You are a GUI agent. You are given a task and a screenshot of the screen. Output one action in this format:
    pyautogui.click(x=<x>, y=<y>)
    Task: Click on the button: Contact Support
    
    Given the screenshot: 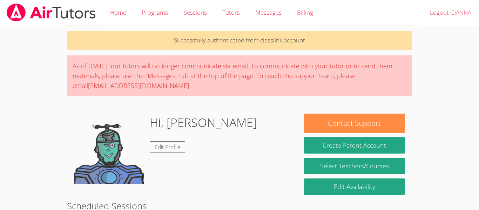 What is the action you would take?
    pyautogui.click(x=354, y=123)
    